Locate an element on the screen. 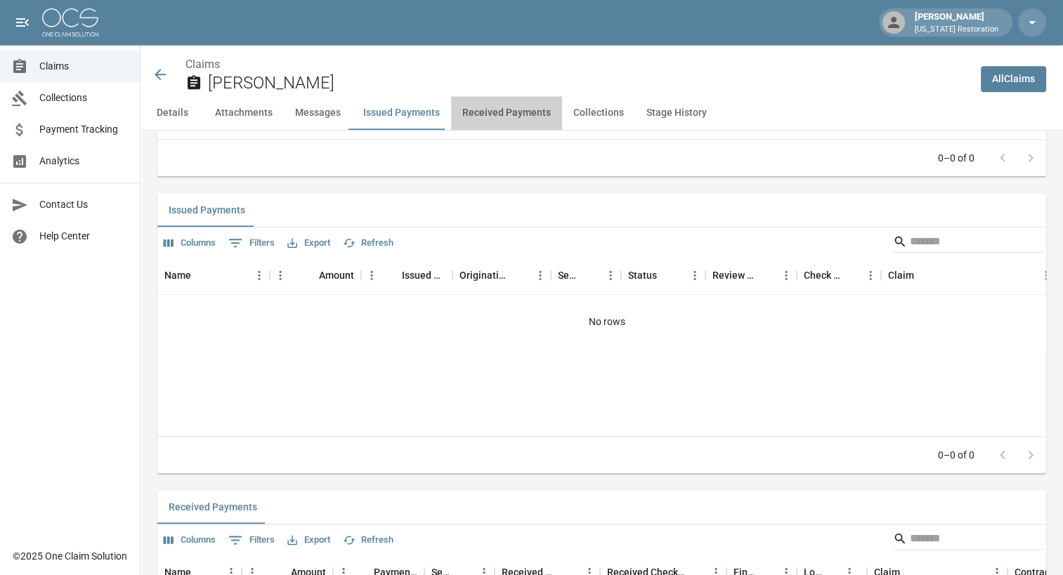 Image resolution: width=1063 pixels, height=575 pixels. button: Attachments is located at coordinates (244, 113).